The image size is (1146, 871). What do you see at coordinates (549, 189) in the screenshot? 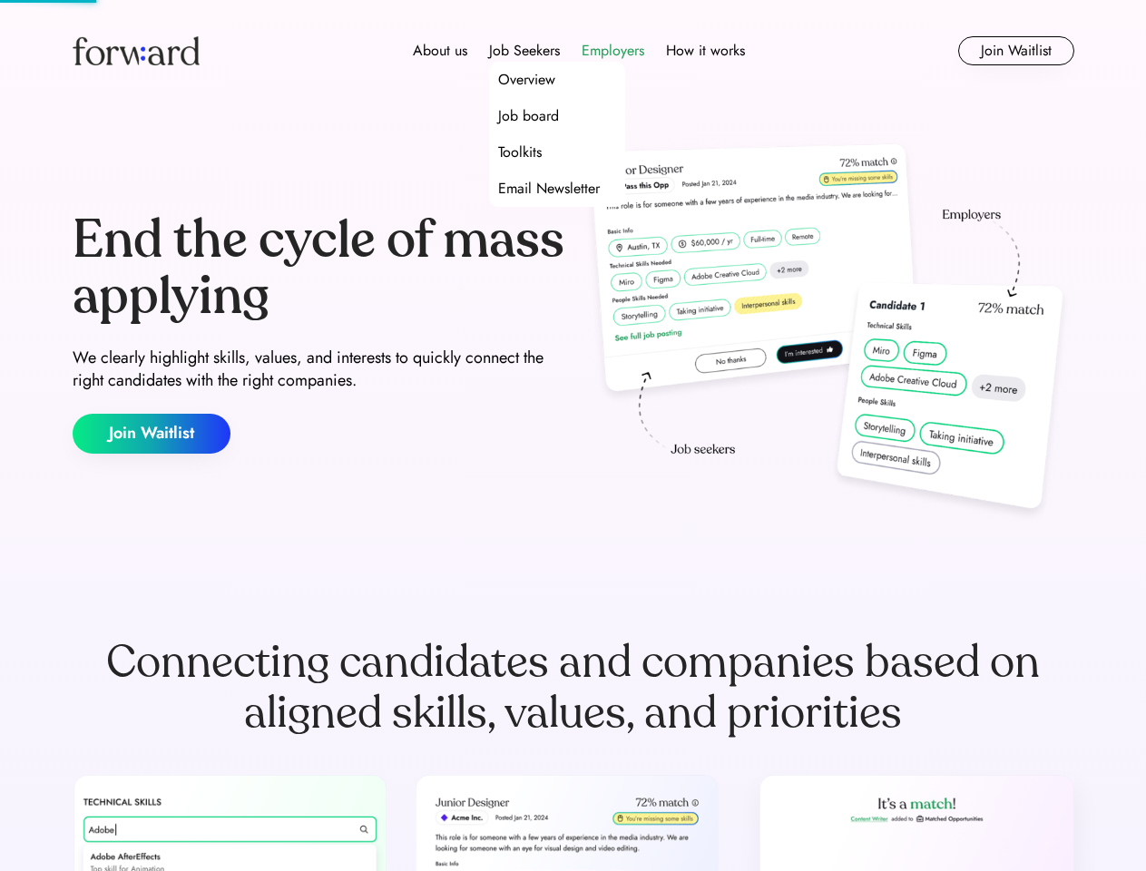
I see `div: Email Newsletter` at bounding box center [549, 189].